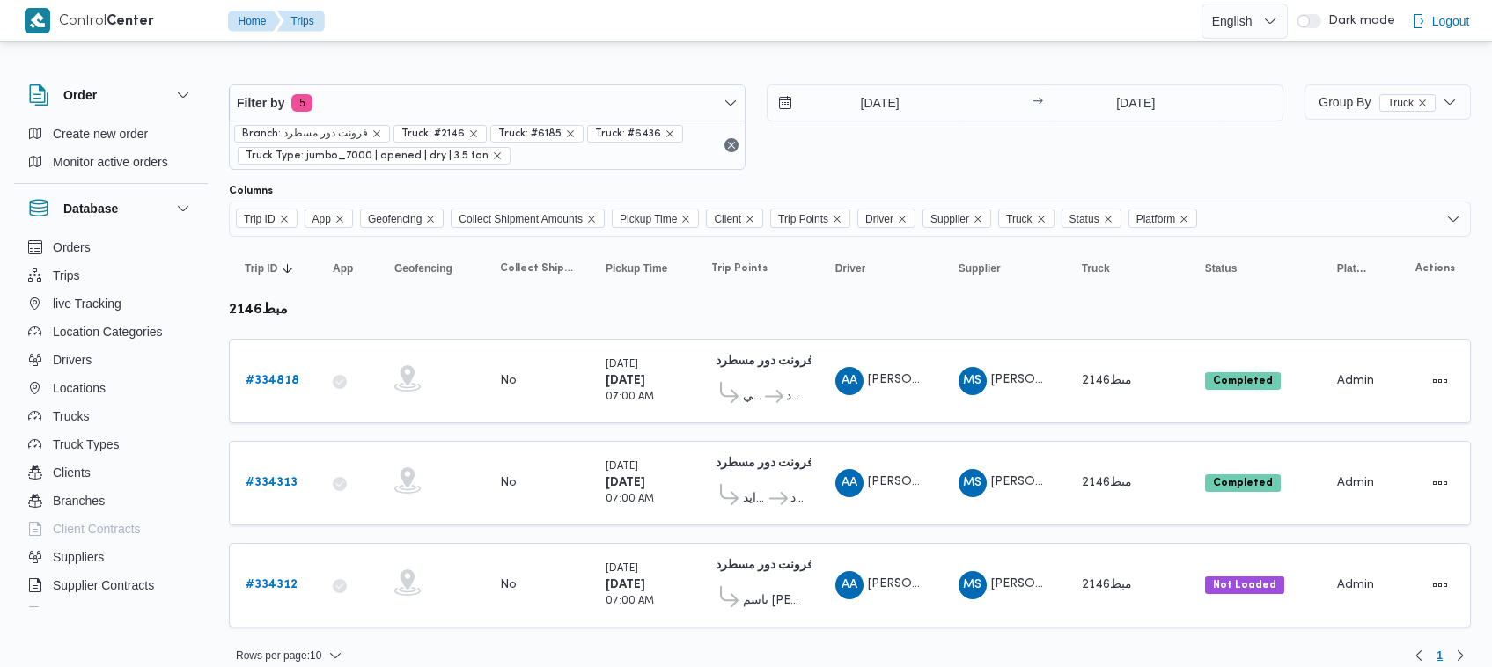 The width and height of the screenshot is (1492, 667). Describe the element at coordinates (508, 483) in the screenshot. I see `div: No` at that location.